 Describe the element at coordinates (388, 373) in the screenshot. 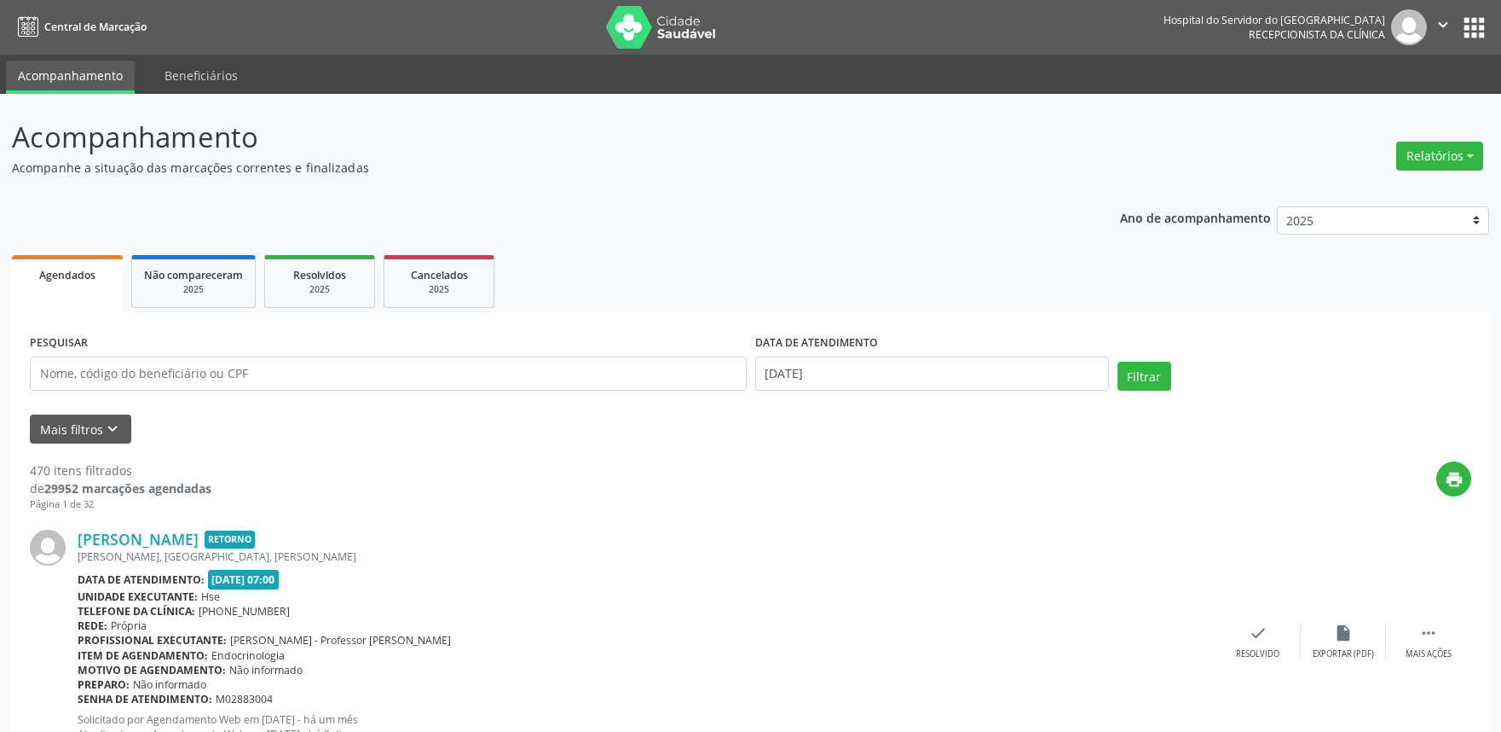

I see `input: Nome, código do beneficiário ou CPF` at that location.